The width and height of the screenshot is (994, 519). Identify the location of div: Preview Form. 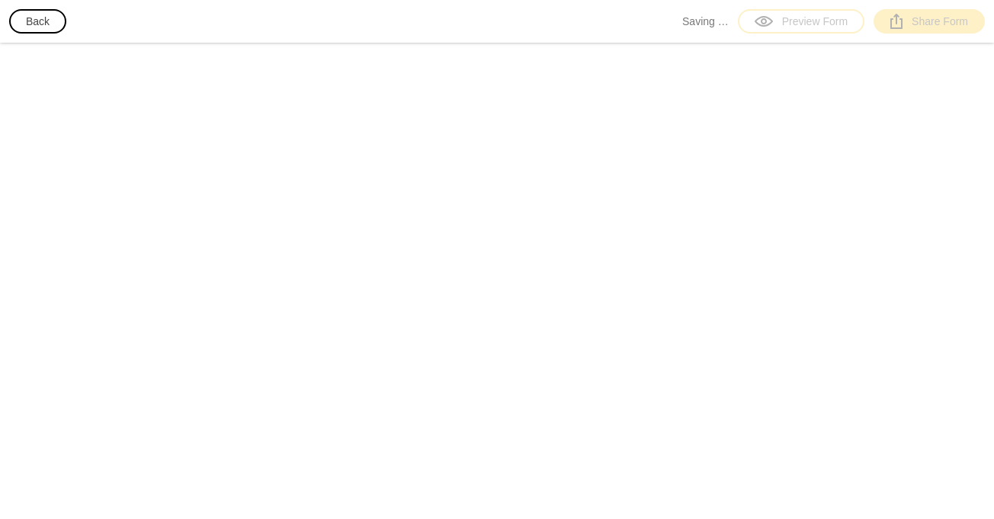
(801, 21).